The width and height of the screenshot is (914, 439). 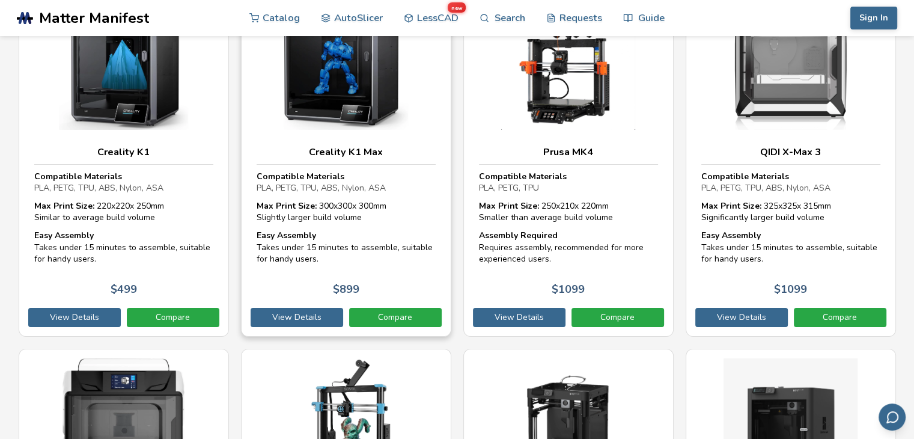 I want to click on h3: Prusa MK4, so click(x=569, y=152).